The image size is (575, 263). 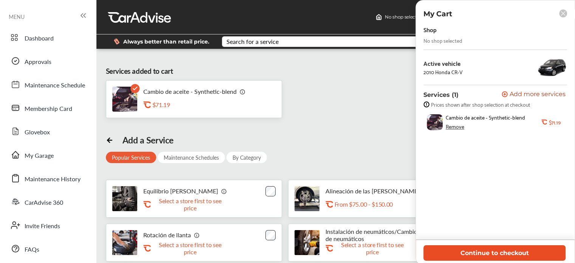 I want to click on span: Membership Card, so click(x=48, y=109).